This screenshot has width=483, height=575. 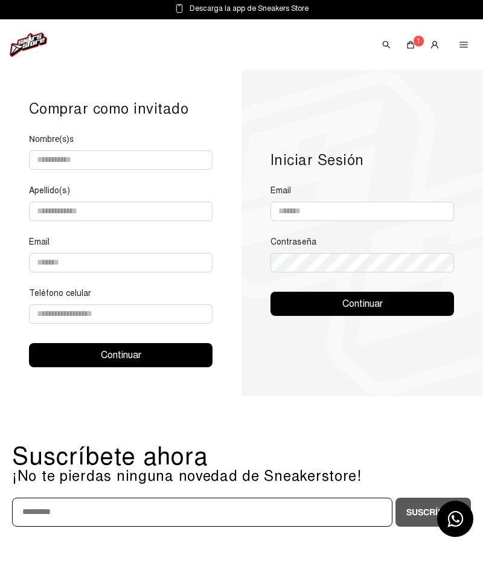 I want to click on img: menu, so click(x=464, y=45).